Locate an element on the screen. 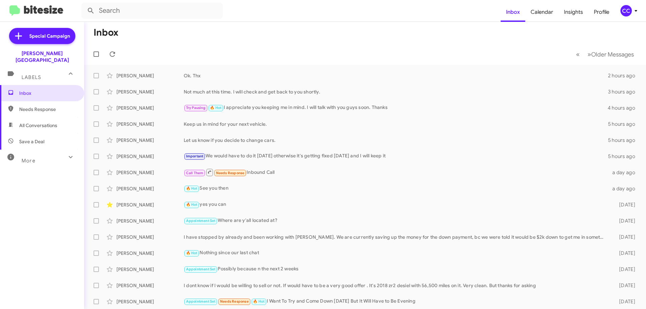 This screenshot has height=309, width=646. div: 4 hours ago is located at coordinates (624, 108).